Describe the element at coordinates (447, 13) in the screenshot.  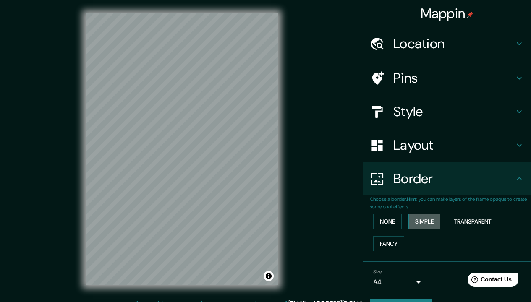
I see `h4: Mappin` at that location.